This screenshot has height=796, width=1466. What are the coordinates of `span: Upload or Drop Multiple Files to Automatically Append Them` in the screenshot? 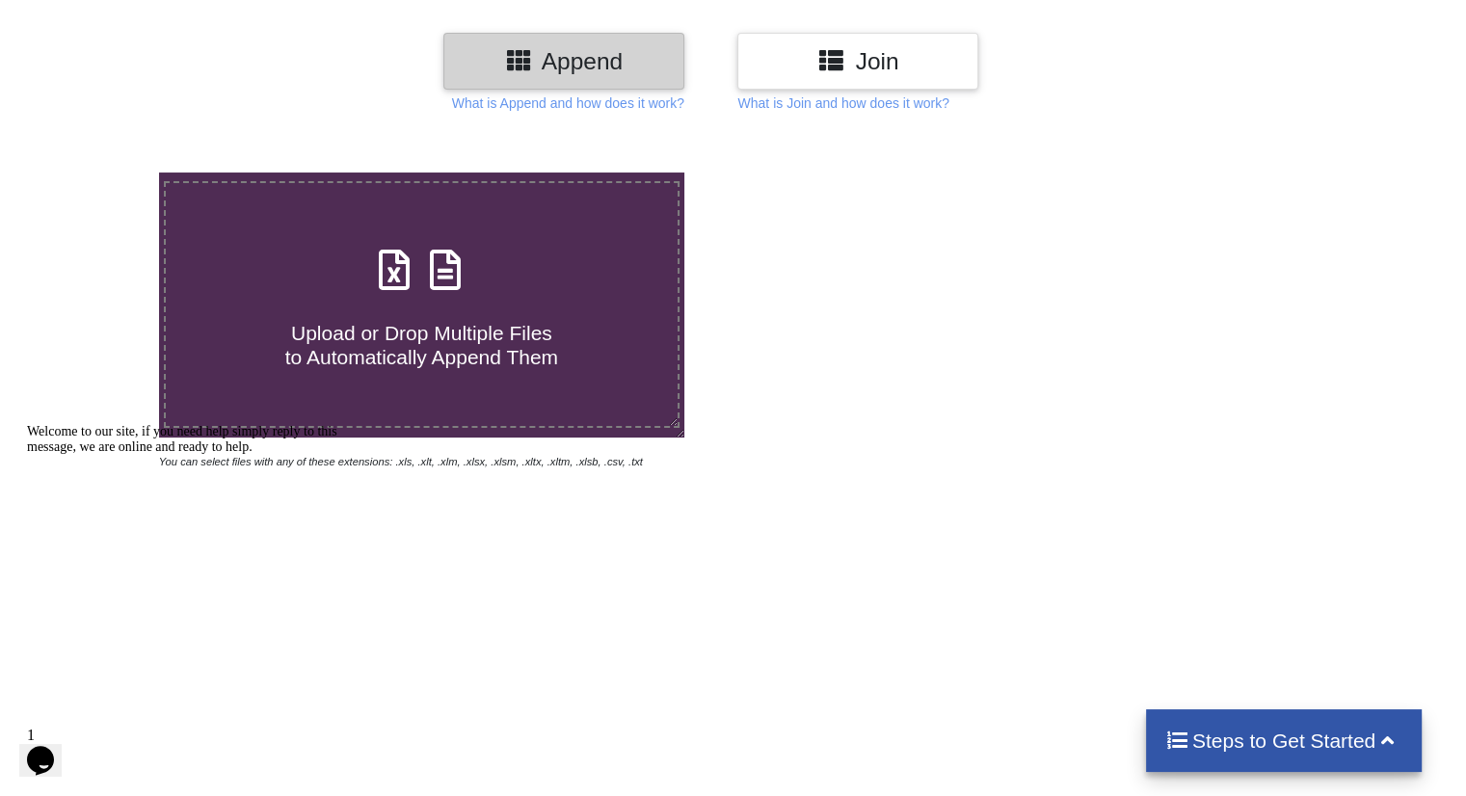 It's located at (421, 345).